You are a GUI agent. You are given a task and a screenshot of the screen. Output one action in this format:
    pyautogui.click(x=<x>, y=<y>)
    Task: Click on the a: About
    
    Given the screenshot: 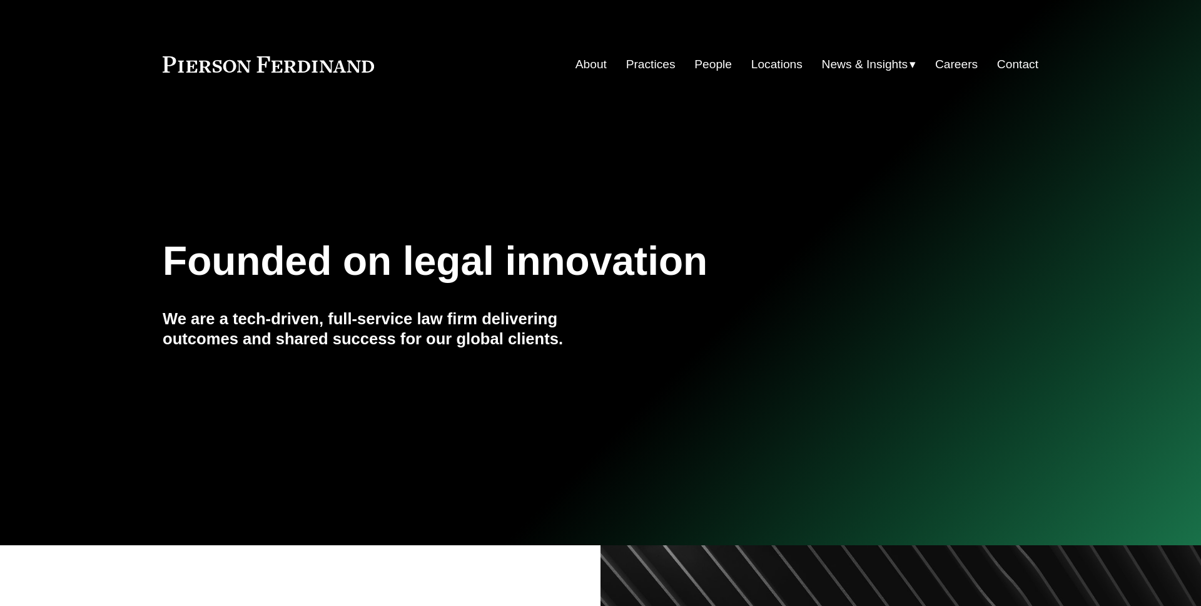 What is the action you would take?
    pyautogui.click(x=591, y=64)
    